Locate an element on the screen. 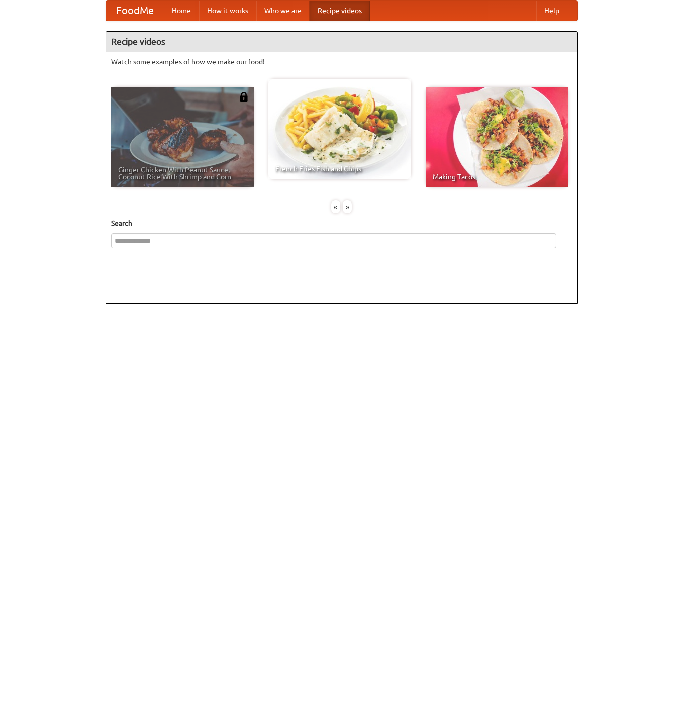  a: Recipe videos is located at coordinates (340, 11).